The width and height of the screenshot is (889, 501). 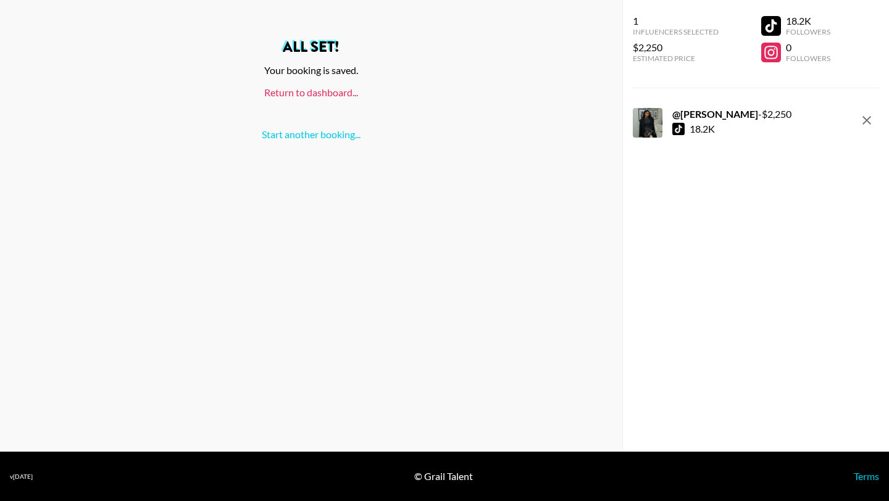 I want to click on div: - $ 2,250, so click(x=732, y=114).